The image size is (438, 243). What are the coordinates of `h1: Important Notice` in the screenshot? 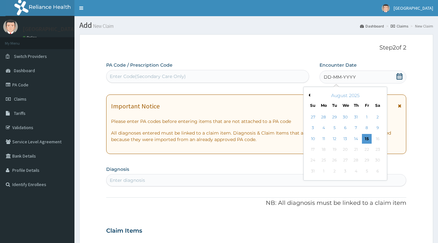 It's located at (135, 106).